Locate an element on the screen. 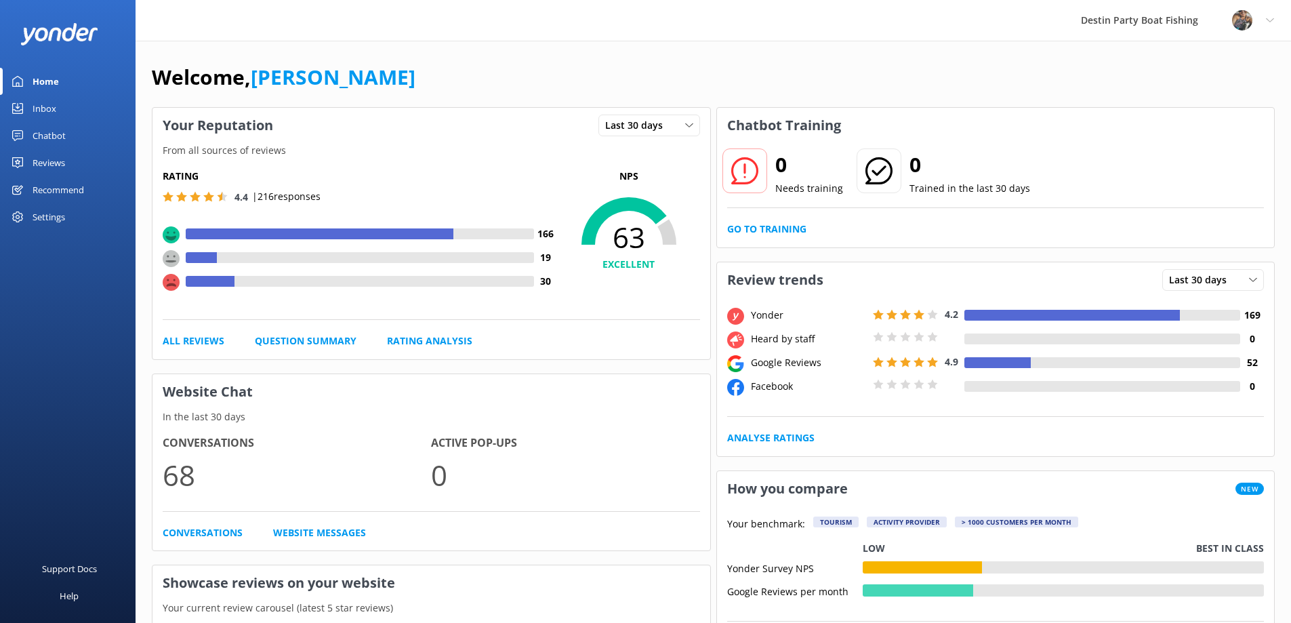 This screenshot has width=1291, height=623. div: Home is located at coordinates (45, 81).